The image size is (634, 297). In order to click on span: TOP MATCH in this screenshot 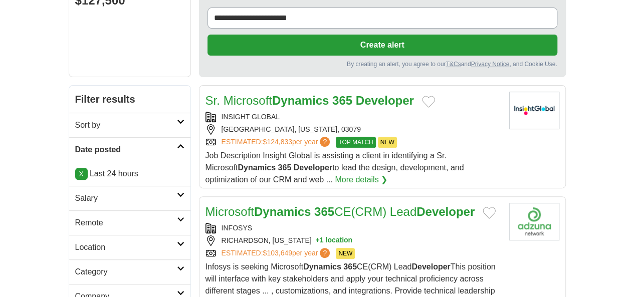, I will do `click(355, 142)`.